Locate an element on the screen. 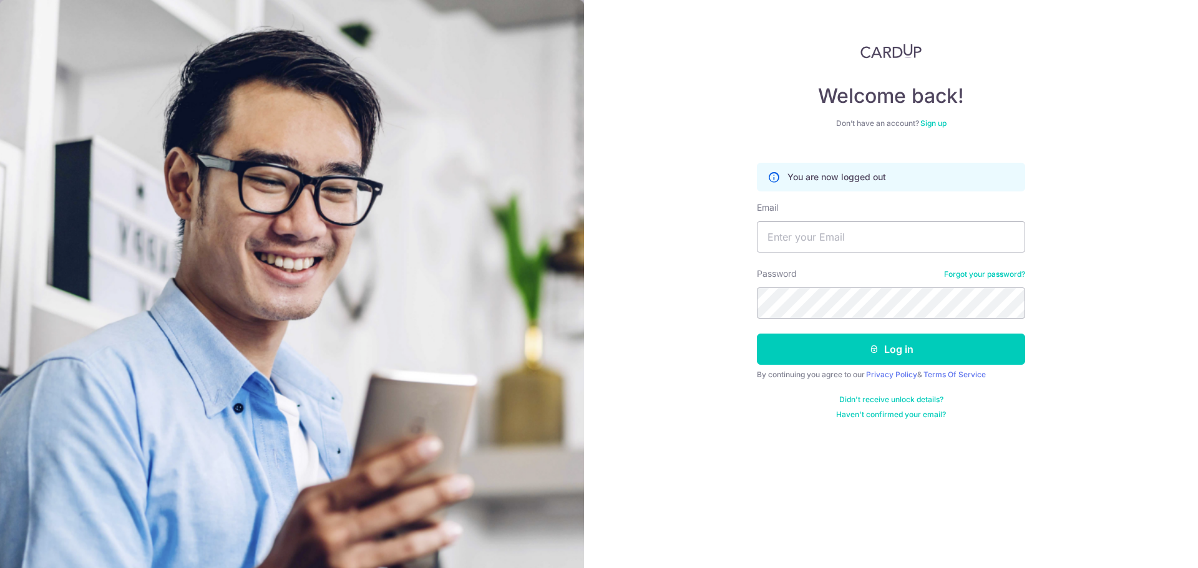  div: By continuing you agree to our & is located at coordinates (891, 375).